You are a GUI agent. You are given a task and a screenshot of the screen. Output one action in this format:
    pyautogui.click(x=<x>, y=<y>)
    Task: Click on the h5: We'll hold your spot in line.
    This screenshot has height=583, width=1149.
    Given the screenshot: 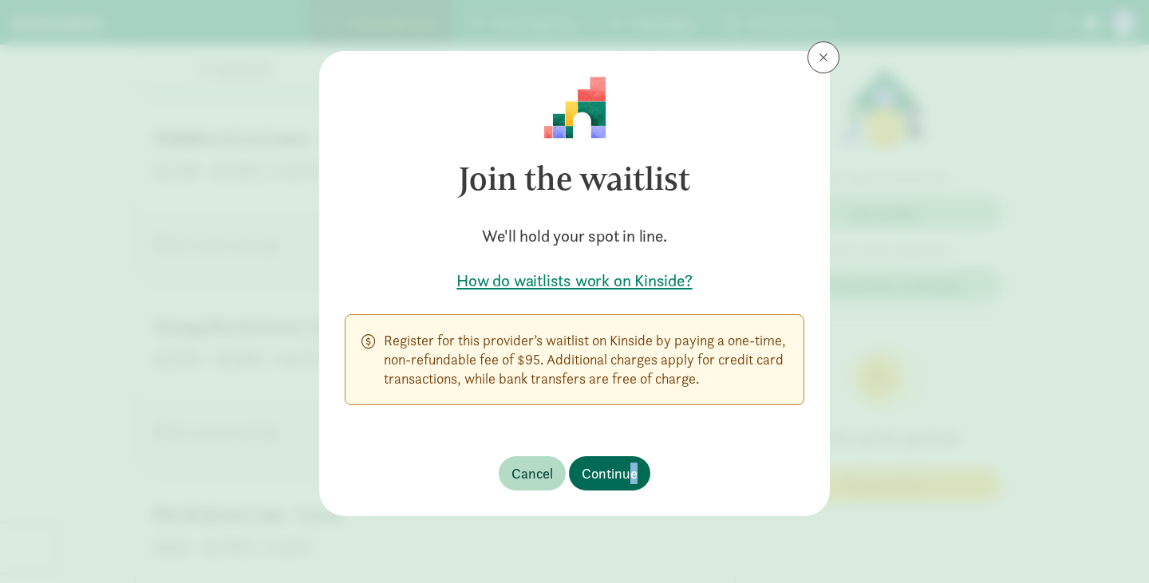 What is the action you would take?
    pyautogui.click(x=574, y=236)
    